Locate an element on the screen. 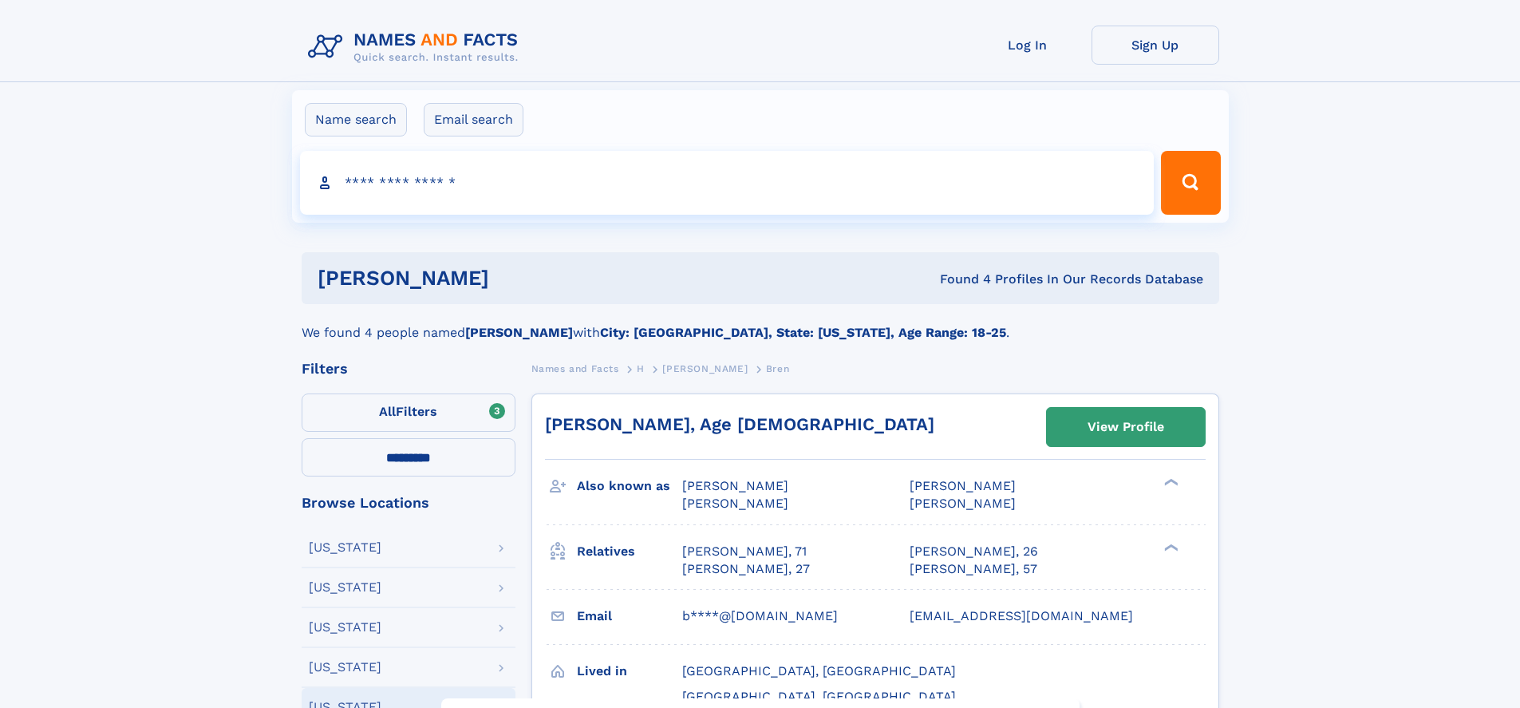 The width and height of the screenshot is (1520, 708). a: Sign Up is located at coordinates (1156, 45).